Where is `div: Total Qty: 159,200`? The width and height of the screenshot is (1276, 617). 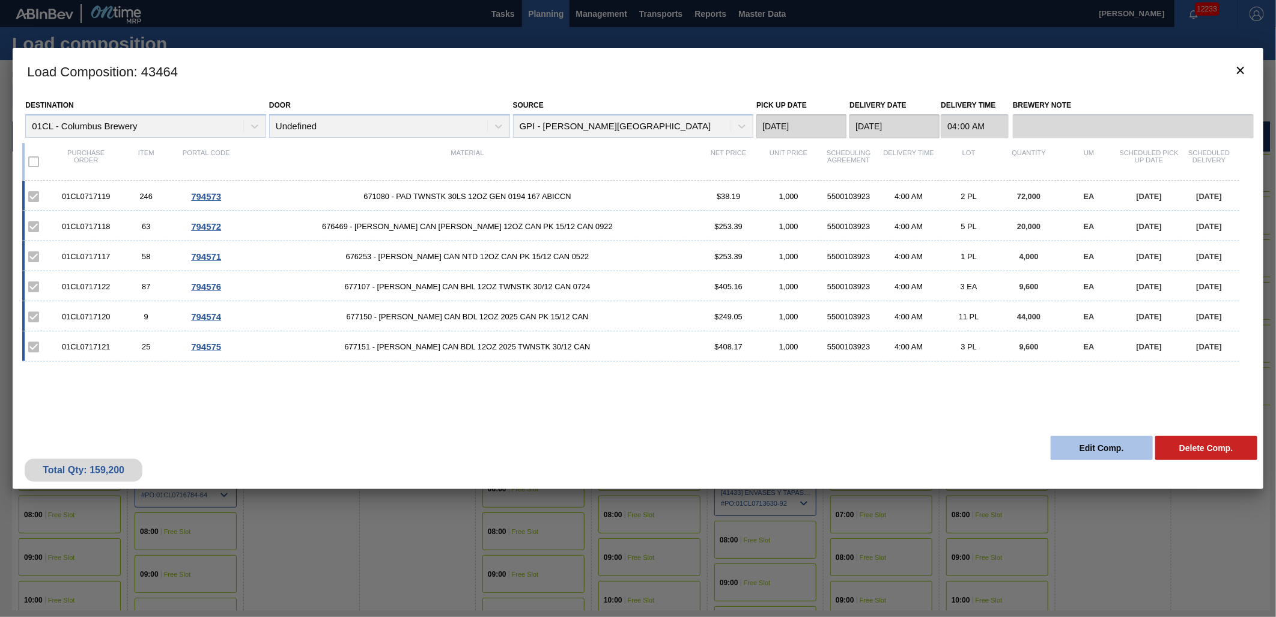 div: Total Qty: 159,200 is located at coordinates (84, 470).